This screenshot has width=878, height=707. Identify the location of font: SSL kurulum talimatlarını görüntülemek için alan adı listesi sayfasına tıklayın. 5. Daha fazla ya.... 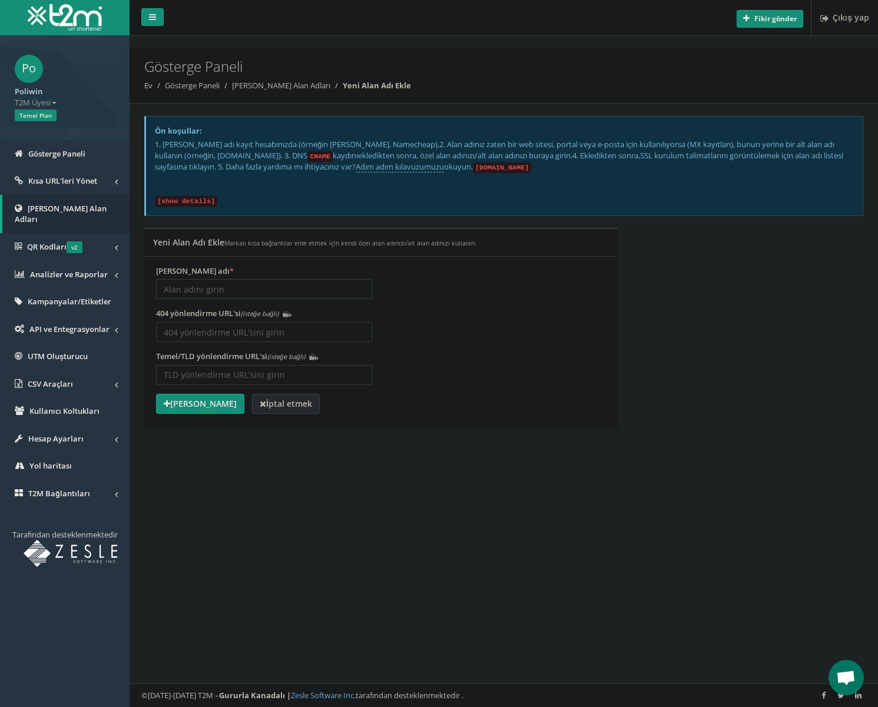
(499, 161).